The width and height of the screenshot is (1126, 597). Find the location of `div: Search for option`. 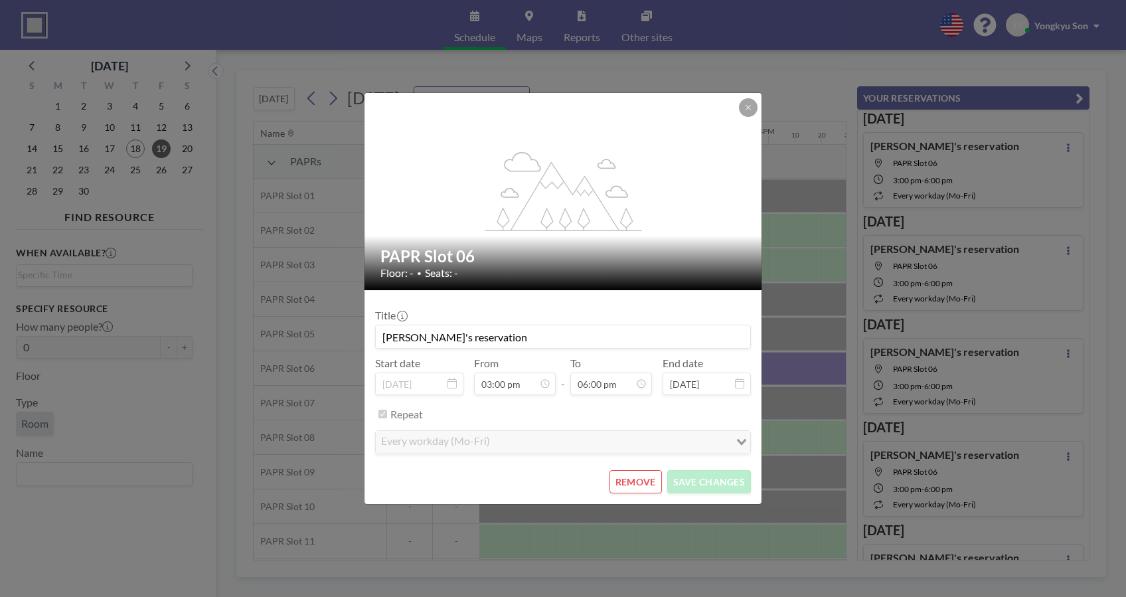

div: Search for option is located at coordinates (563, 442).